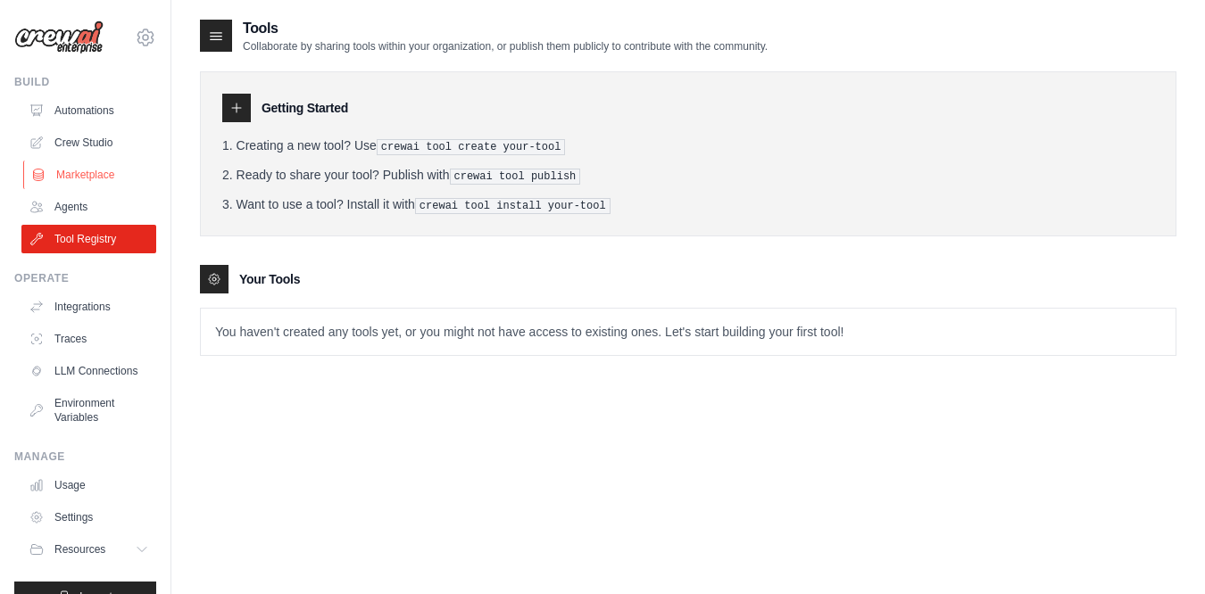 The width and height of the screenshot is (1205, 594). I want to click on a: Marketplace, so click(90, 175).